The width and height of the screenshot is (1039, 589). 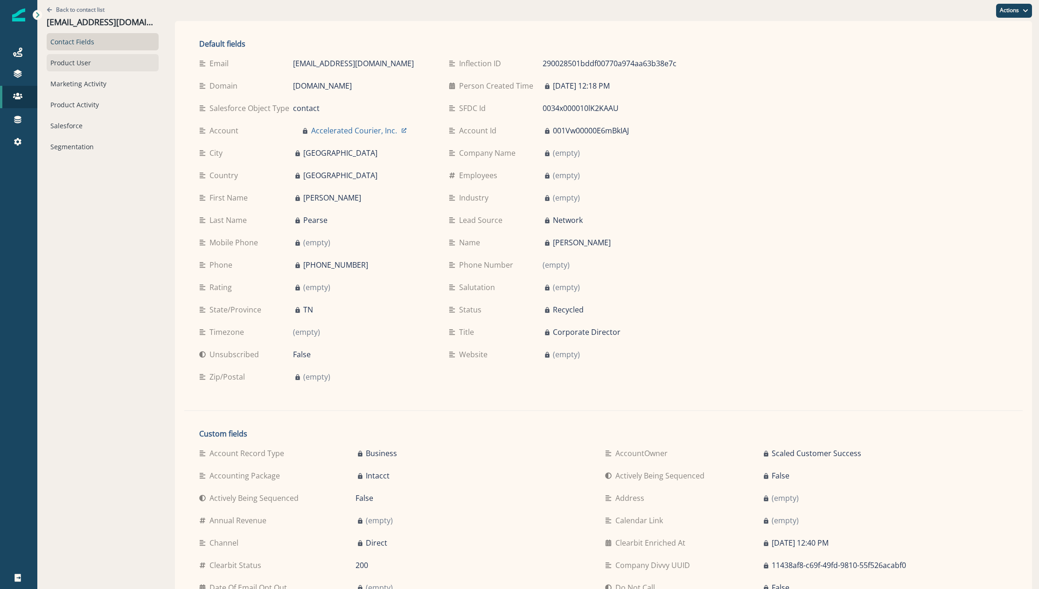 I want to click on img: Inflection, so click(x=19, y=15).